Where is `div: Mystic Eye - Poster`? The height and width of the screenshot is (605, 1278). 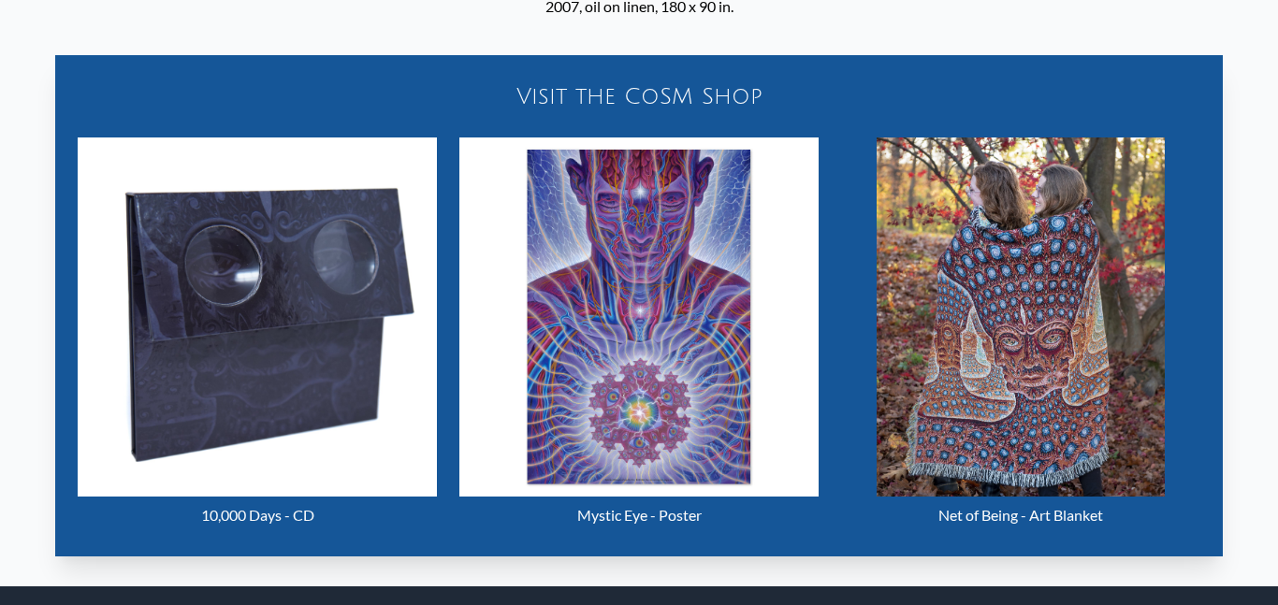 div: Mystic Eye - Poster is located at coordinates (639, 515).